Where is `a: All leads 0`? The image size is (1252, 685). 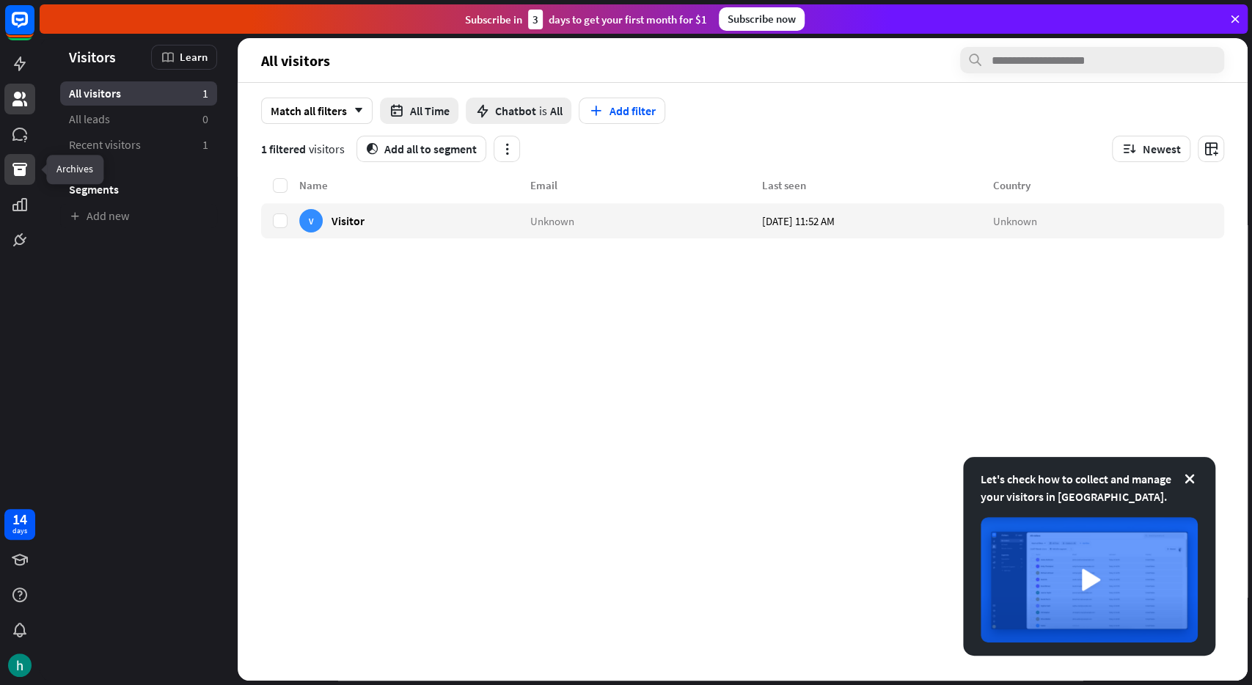 a: All leads 0 is located at coordinates (139, 119).